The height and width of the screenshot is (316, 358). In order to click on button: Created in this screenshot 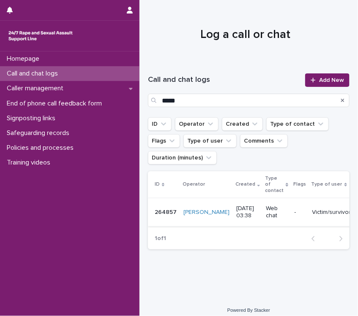, I will do `click(242, 124)`.